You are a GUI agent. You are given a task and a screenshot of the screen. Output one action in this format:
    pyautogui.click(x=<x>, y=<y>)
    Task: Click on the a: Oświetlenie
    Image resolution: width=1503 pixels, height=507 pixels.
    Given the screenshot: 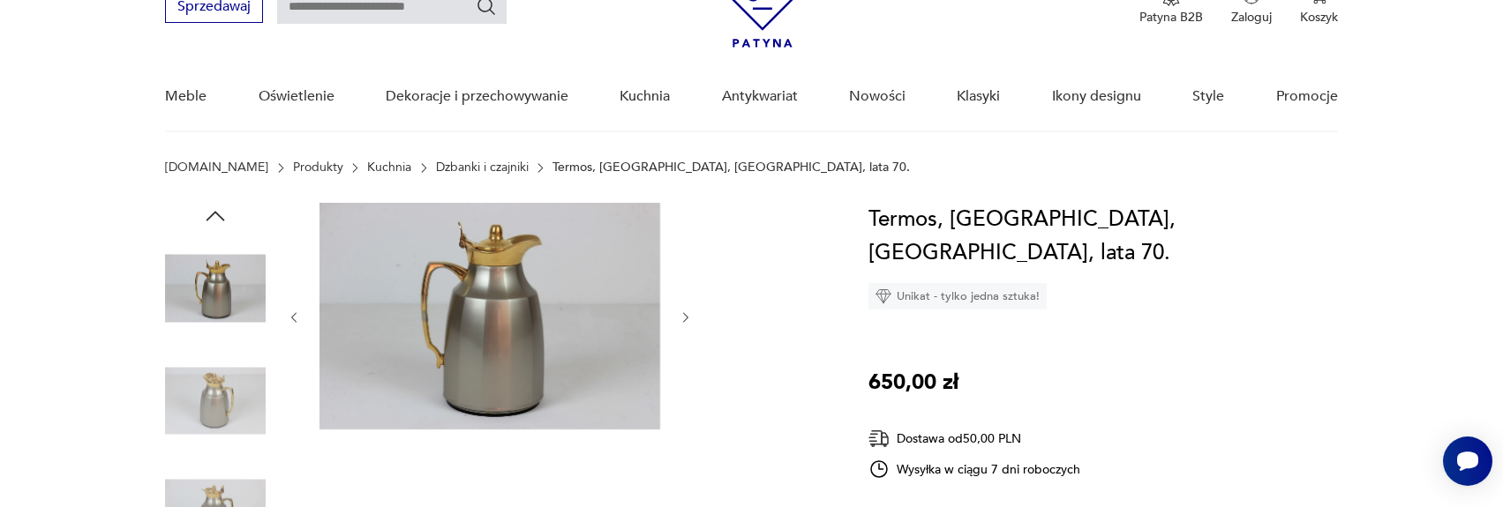 What is the action you would take?
    pyautogui.click(x=297, y=96)
    